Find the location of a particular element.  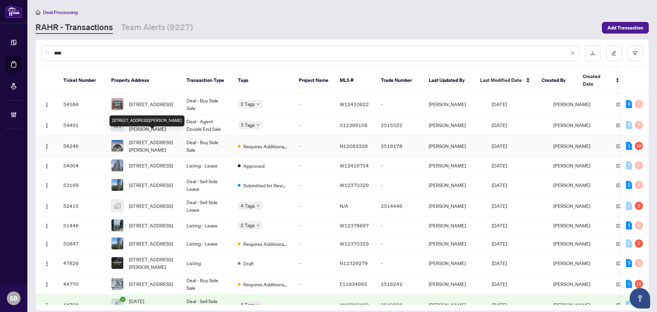

td: Listing is located at coordinates (207, 263).